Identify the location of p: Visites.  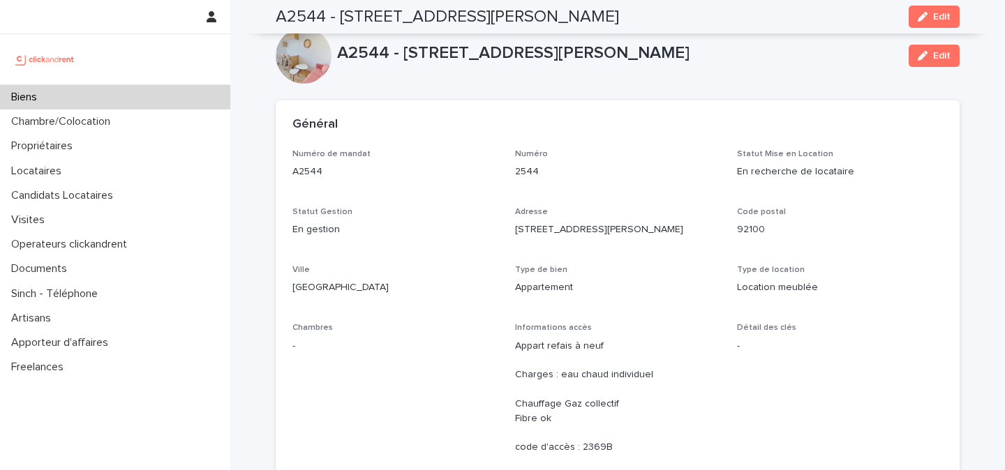
(31, 220).